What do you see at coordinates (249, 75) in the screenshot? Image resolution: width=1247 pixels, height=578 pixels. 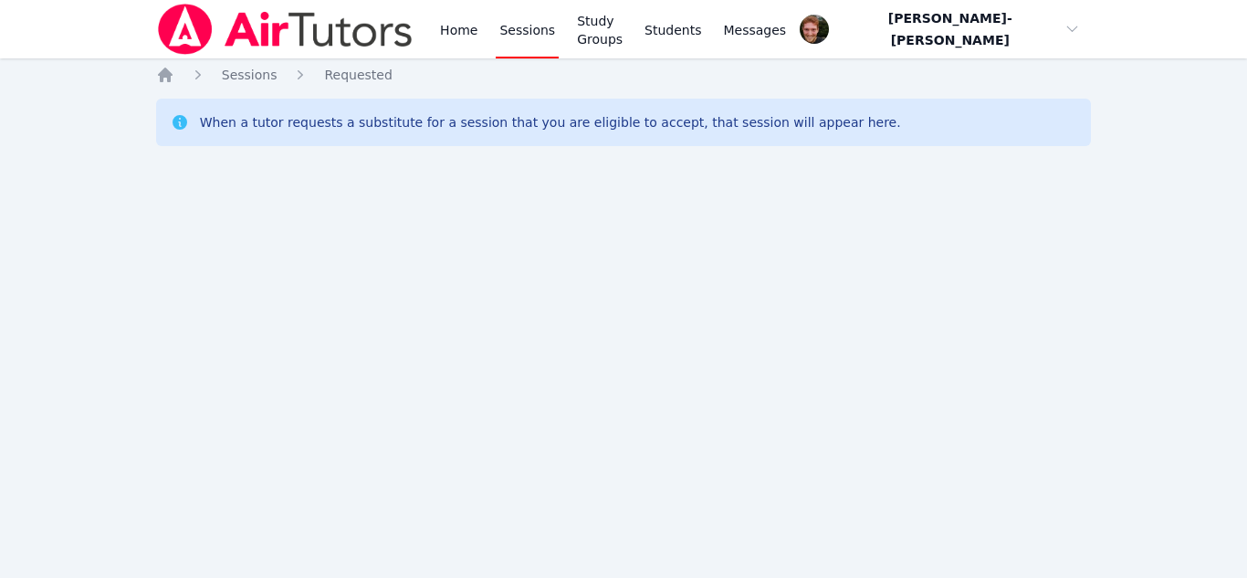 I see `span: Sessions` at bounding box center [249, 75].